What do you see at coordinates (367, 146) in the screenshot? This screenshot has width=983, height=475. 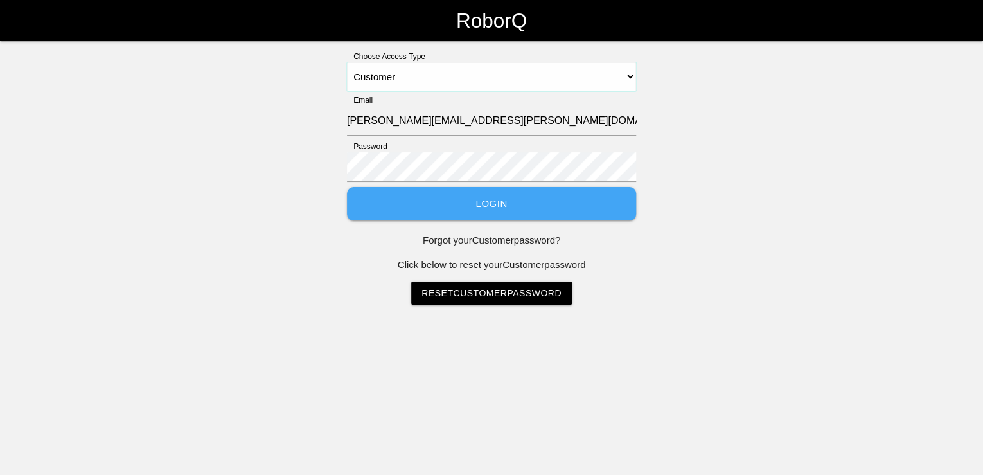 I see `label: Password` at bounding box center [367, 146].